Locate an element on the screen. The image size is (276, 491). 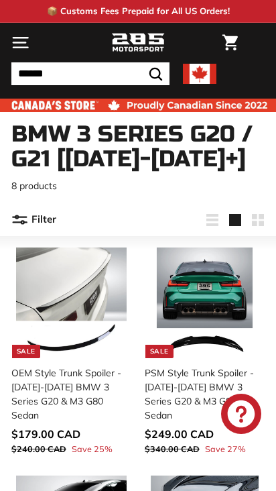
span: $249.00 CAD is located at coordinates (179, 434).